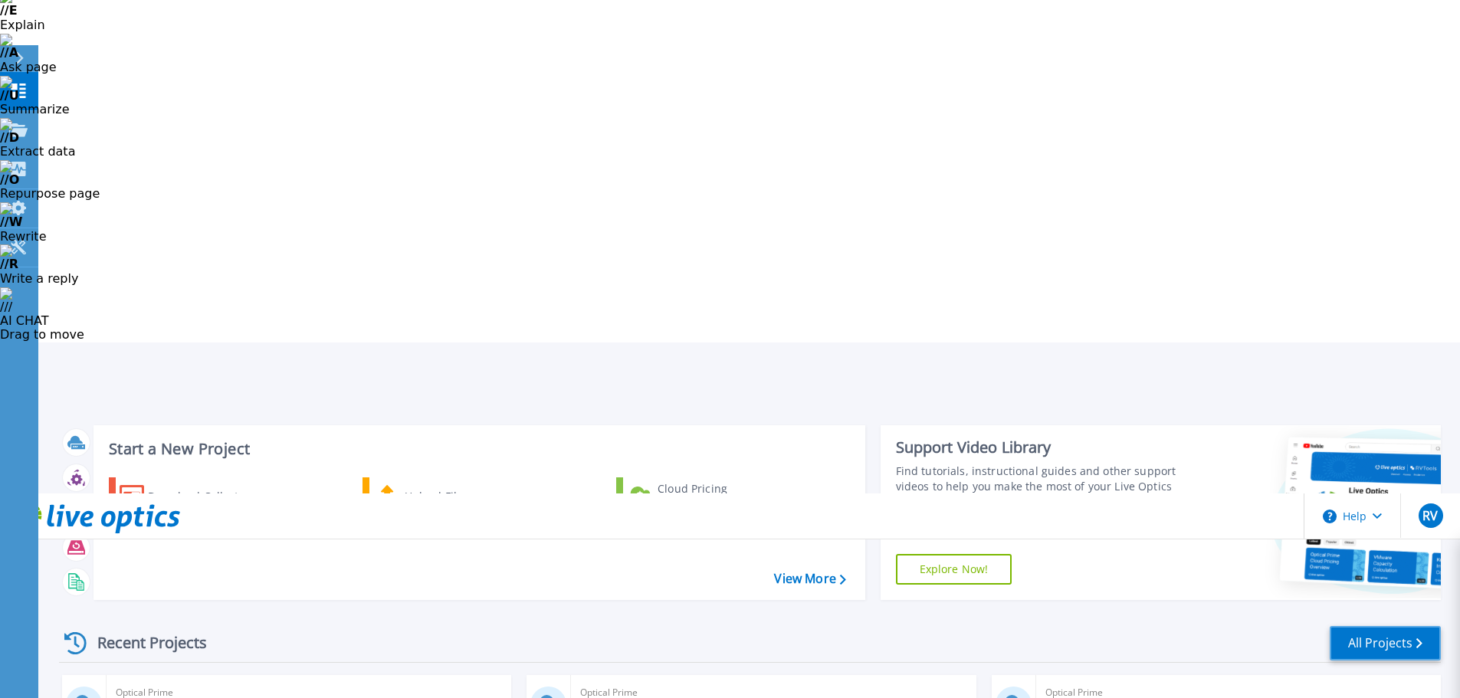 Image resolution: width=1460 pixels, height=698 pixels. I want to click on div: Download Collector, so click(209, 497).